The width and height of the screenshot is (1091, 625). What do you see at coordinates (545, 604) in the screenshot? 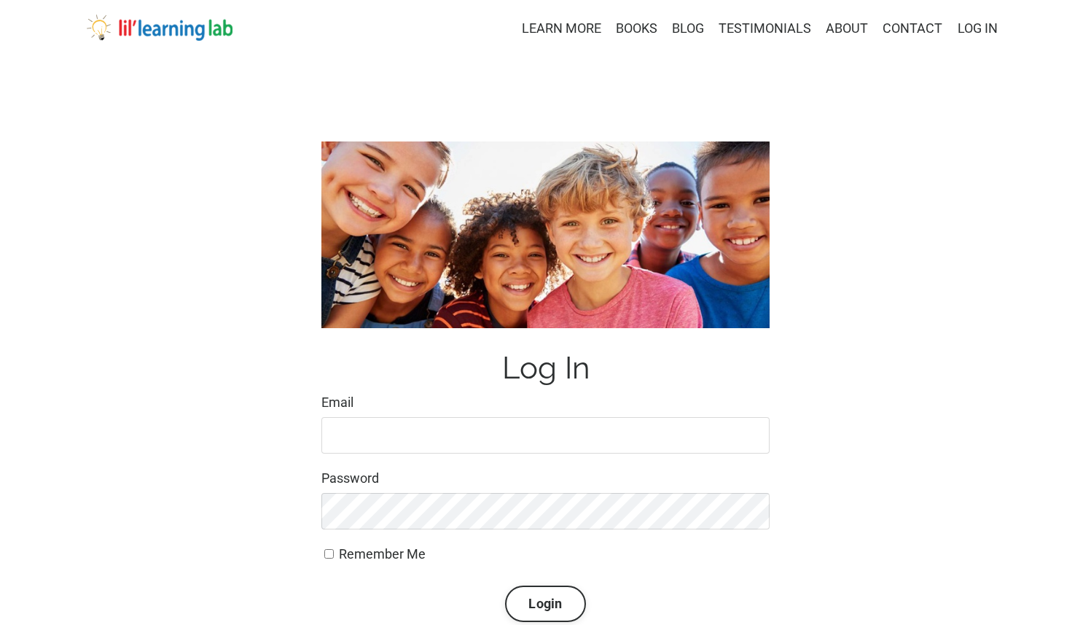
I see `button: Login` at bounding box center [545, 604].